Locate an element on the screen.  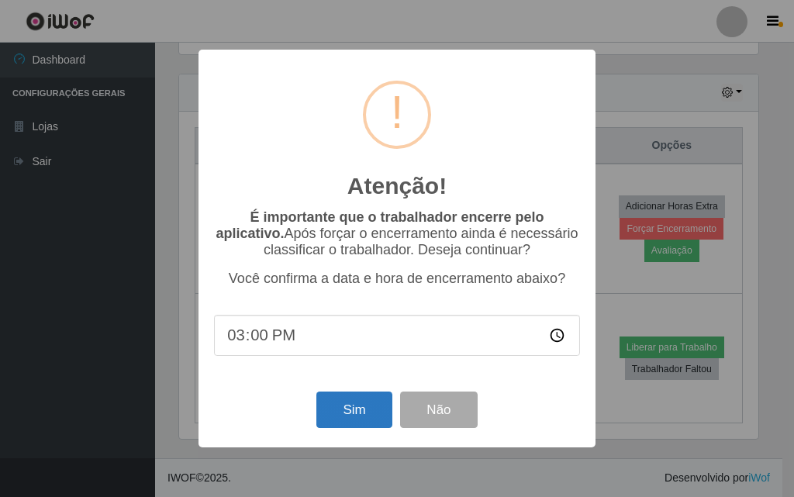
p: Você confirma a data e hora de encerramento abaixo? is located at coordinates (397, 278).